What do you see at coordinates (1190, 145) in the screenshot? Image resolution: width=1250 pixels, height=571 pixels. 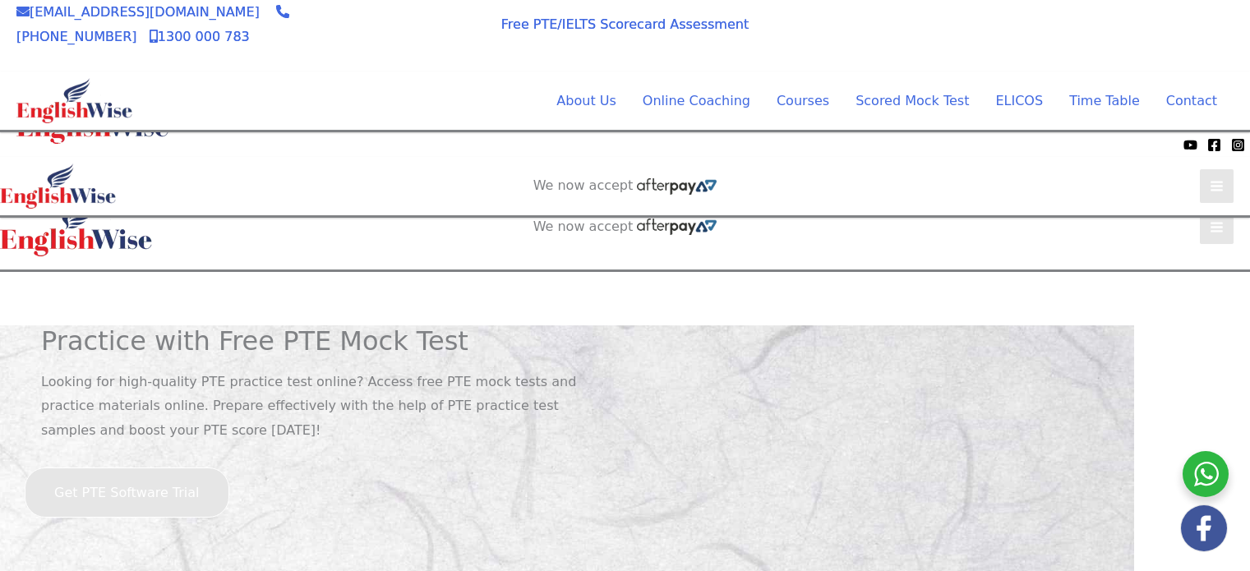 I see `a: YouTube` at bounding box center [1190, 145].